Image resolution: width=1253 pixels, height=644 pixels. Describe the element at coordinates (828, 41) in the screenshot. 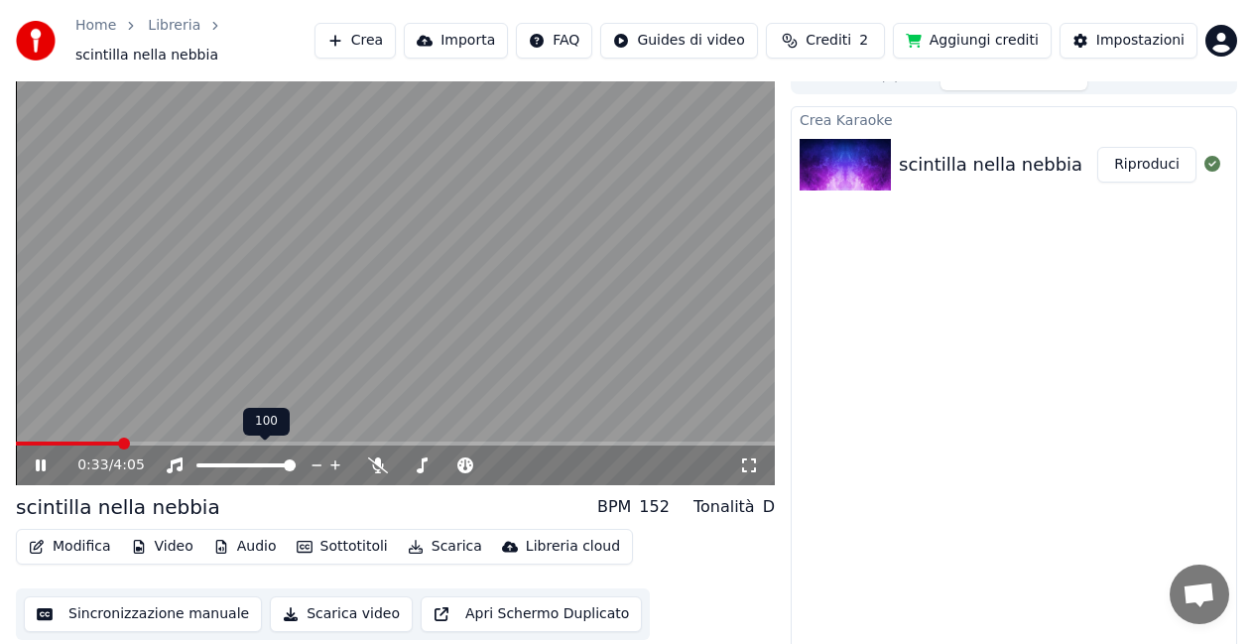

I see `span: Crediti` at that location.